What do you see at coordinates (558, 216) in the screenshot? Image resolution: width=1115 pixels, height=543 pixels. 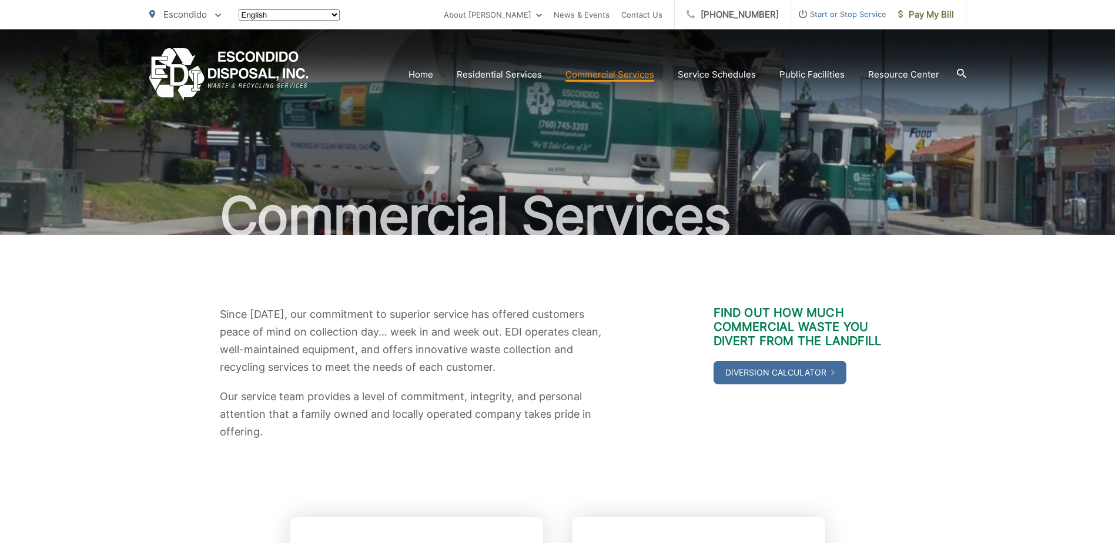 I see `h1: Commercial Services` at bounding box center [558, 216].